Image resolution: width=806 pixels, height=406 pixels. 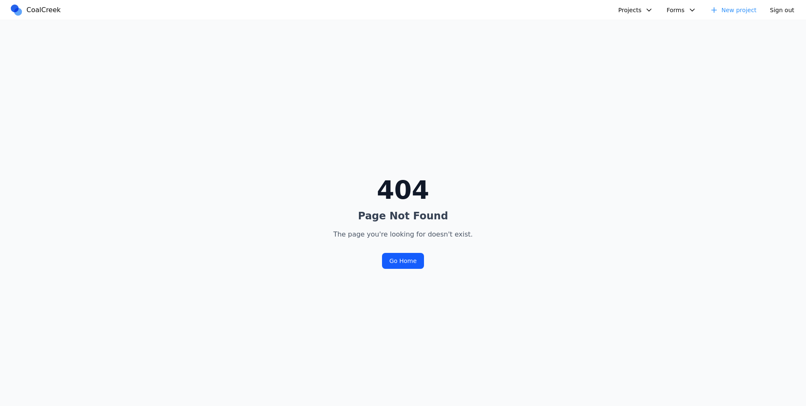 What do you see at coordinates (733, 10) in the screenshot?
I see `a: New project` at bounding box center [733, 10].